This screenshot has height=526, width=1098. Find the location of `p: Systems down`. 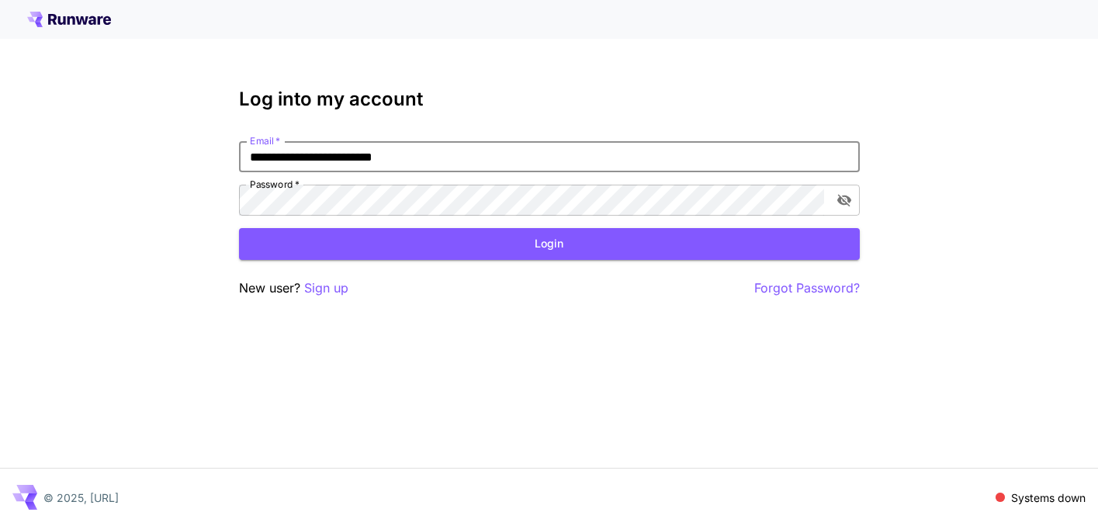

p: Systems down is located at coordinates (1049, 497).